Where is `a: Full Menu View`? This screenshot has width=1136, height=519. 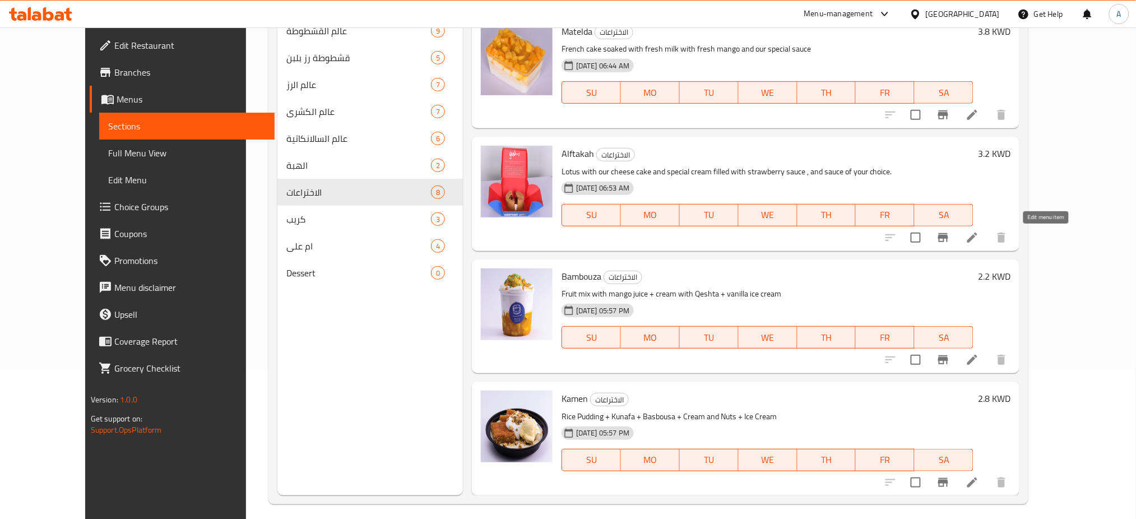 a: Full Menu View is located at coordinates (187, 153).